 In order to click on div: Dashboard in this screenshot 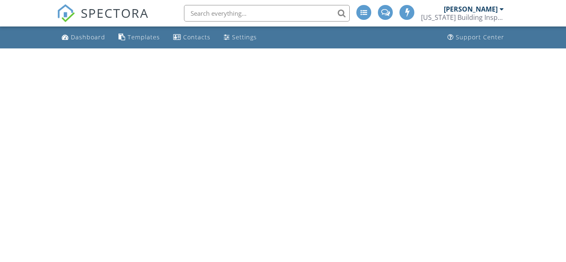, I will do `click(88, 37)`.